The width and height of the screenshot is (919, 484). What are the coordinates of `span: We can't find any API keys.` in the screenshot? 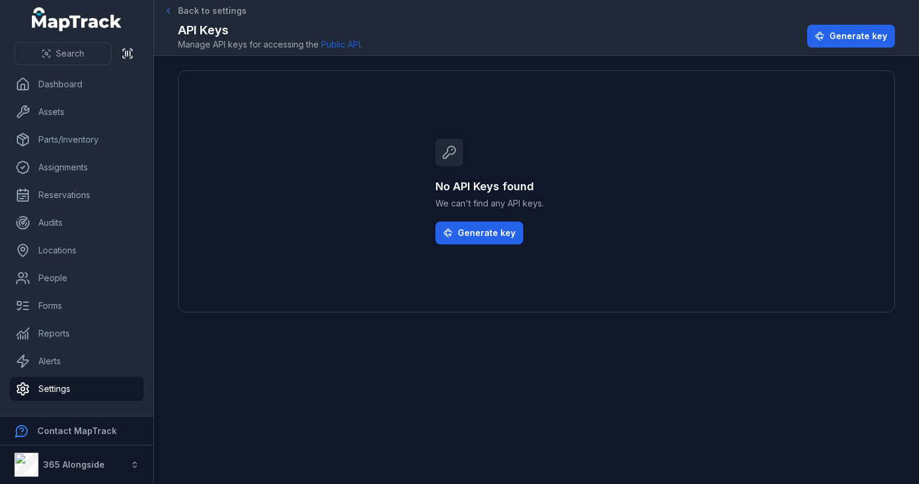 It's located at (536, 203).